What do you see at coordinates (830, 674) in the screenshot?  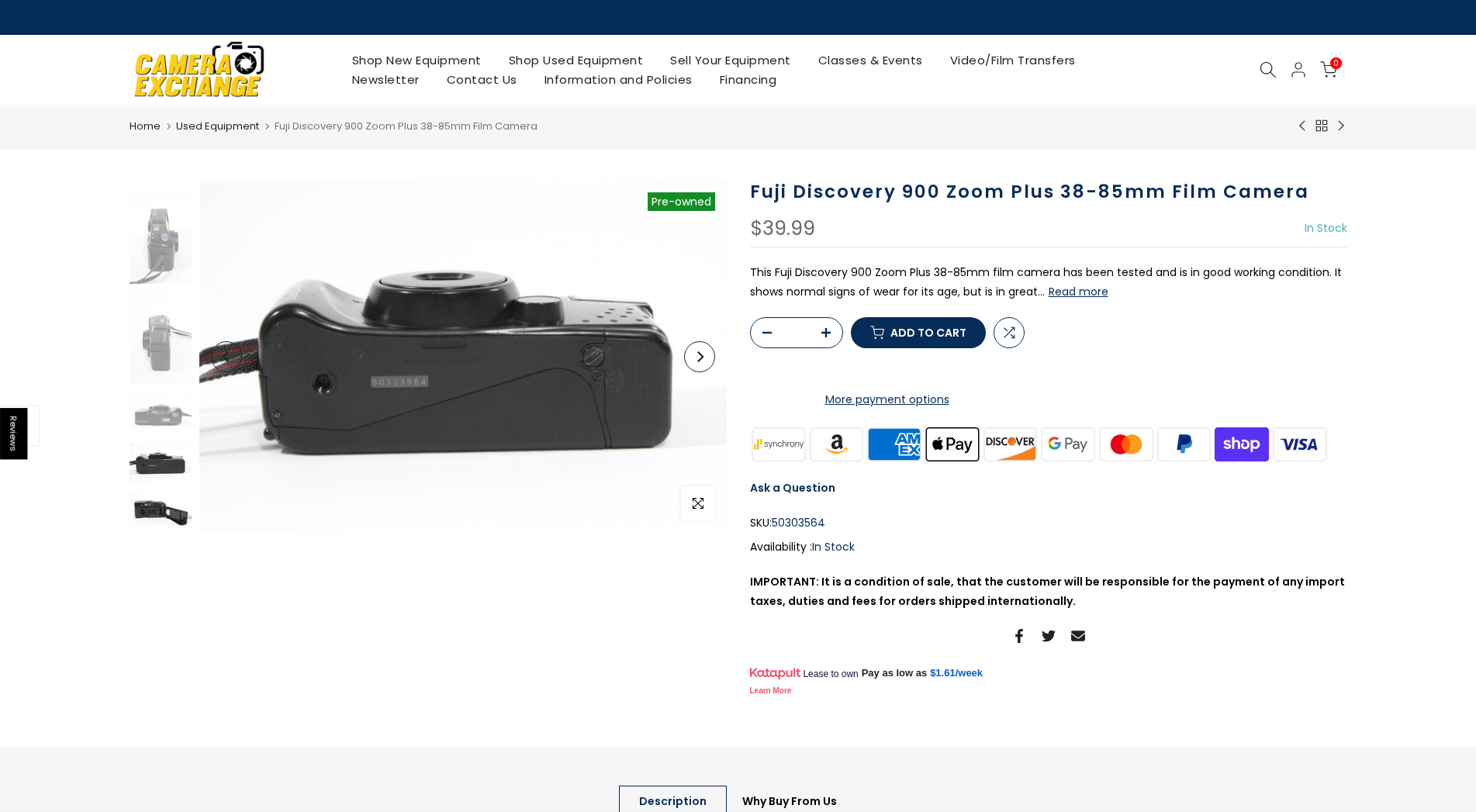 I see `span: Lease to own` at bounding box center [830, 674].